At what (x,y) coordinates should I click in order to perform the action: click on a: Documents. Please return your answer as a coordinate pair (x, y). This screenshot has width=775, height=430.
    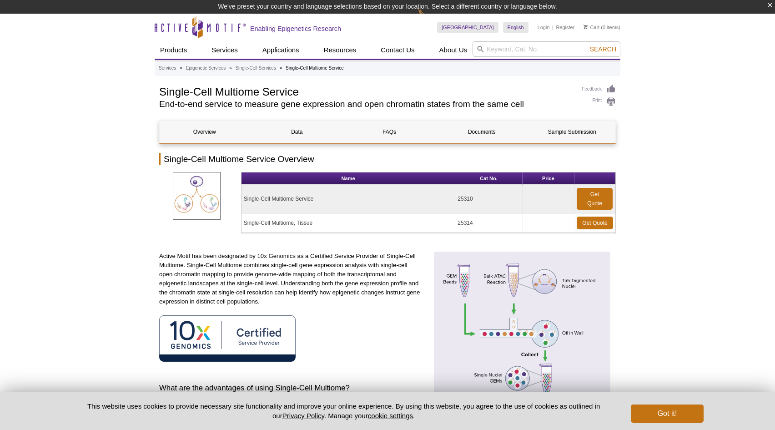
    Looking at the image, I should click on (482, 132).